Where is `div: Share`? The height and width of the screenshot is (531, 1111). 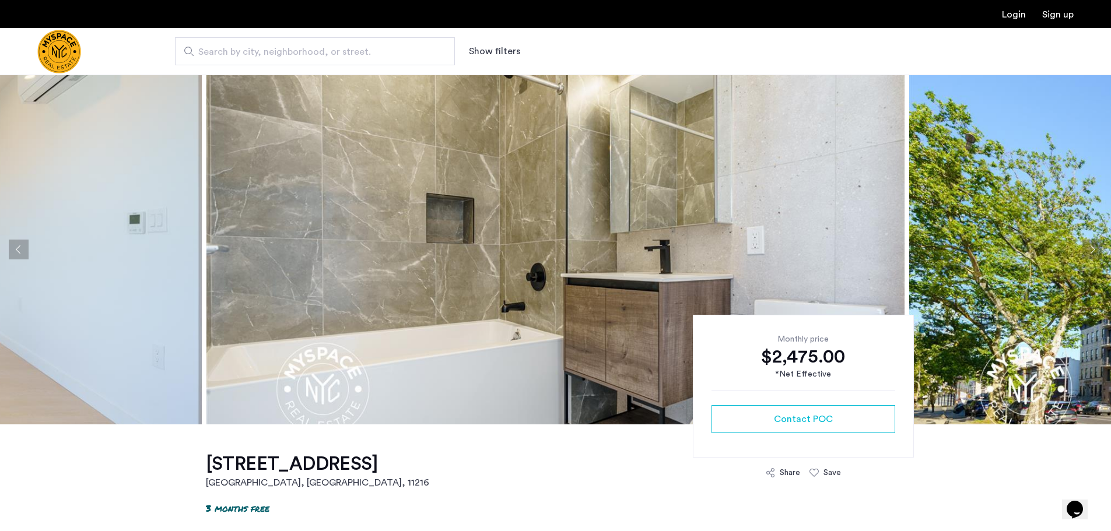
div: Share is located at coordinates (789, 473).